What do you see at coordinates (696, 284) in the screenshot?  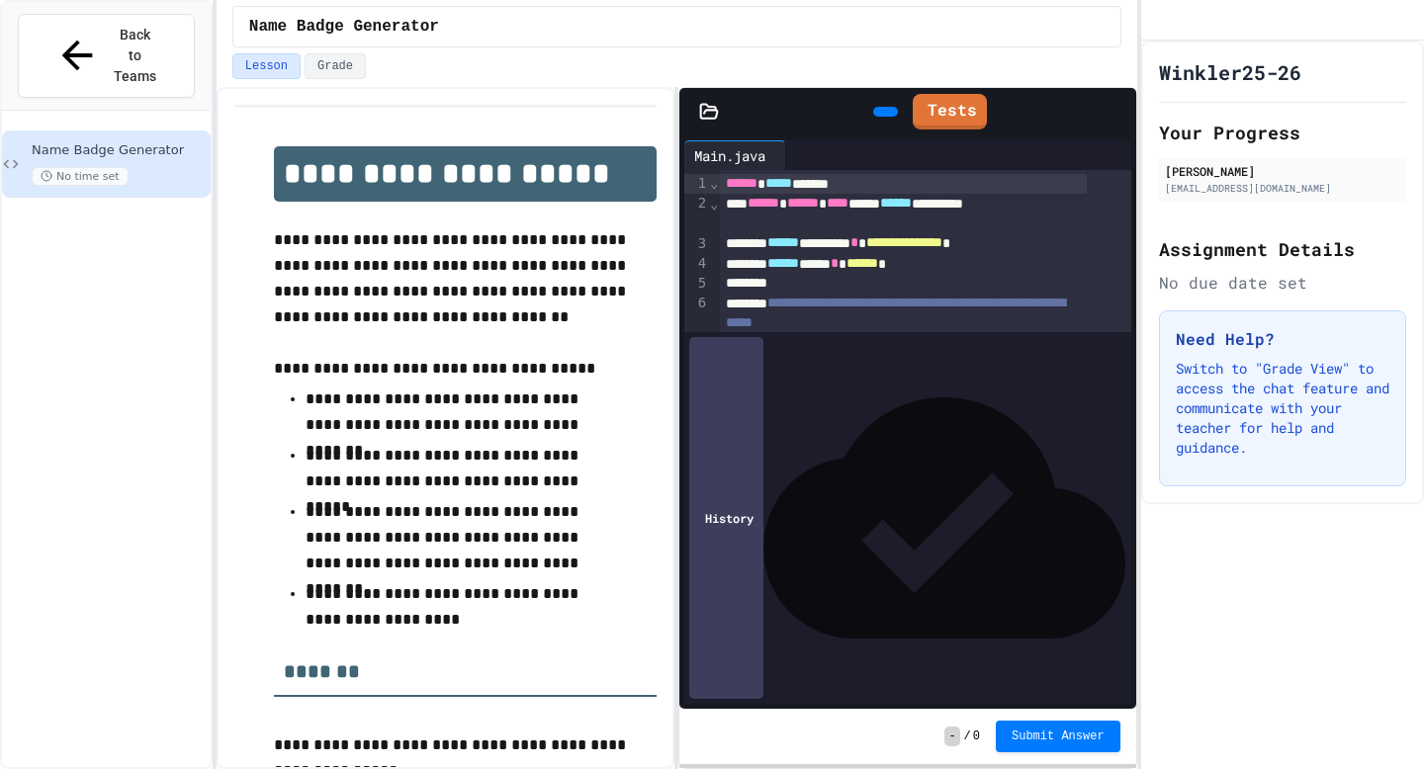 I see `div: 5` at bounding box center [696, 284].